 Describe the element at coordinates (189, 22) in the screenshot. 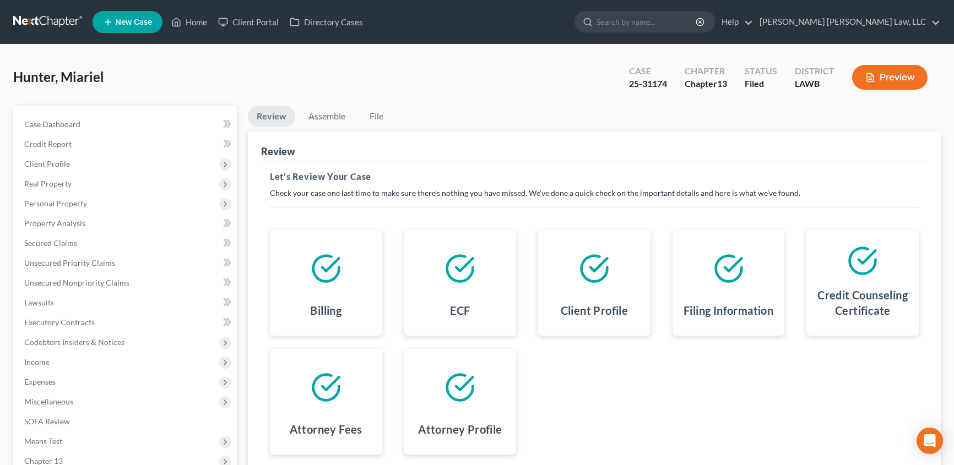

I see `a: Home` at that location.